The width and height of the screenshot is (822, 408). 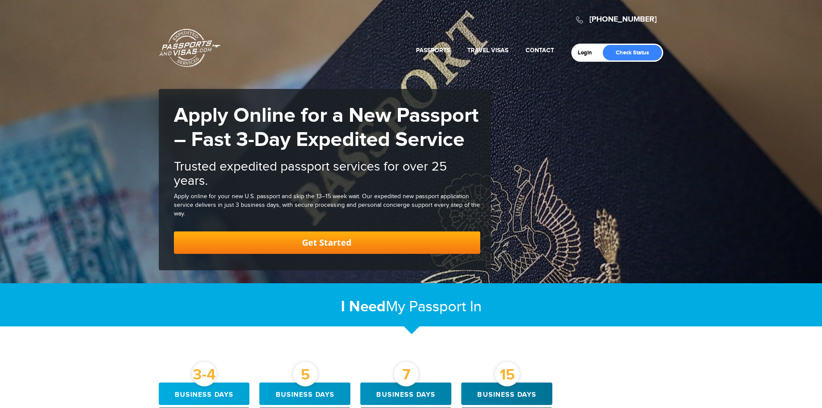 I want to click on a: Check Status, so click(x=632, y=53).